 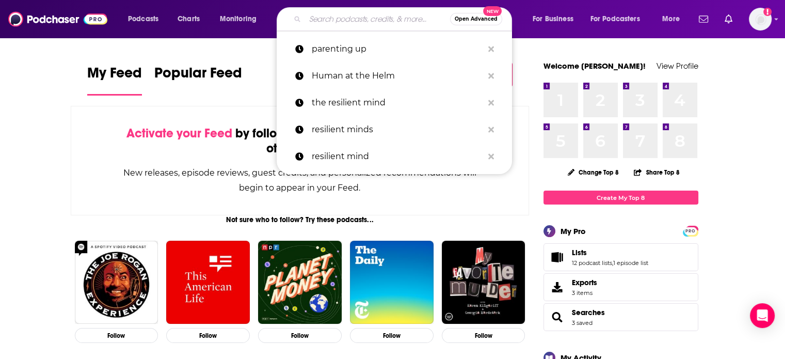 What do you see at coordinates (198, 79) in the screenshot?
I see `a: Popular Feed` at bounding box center [198, 79].